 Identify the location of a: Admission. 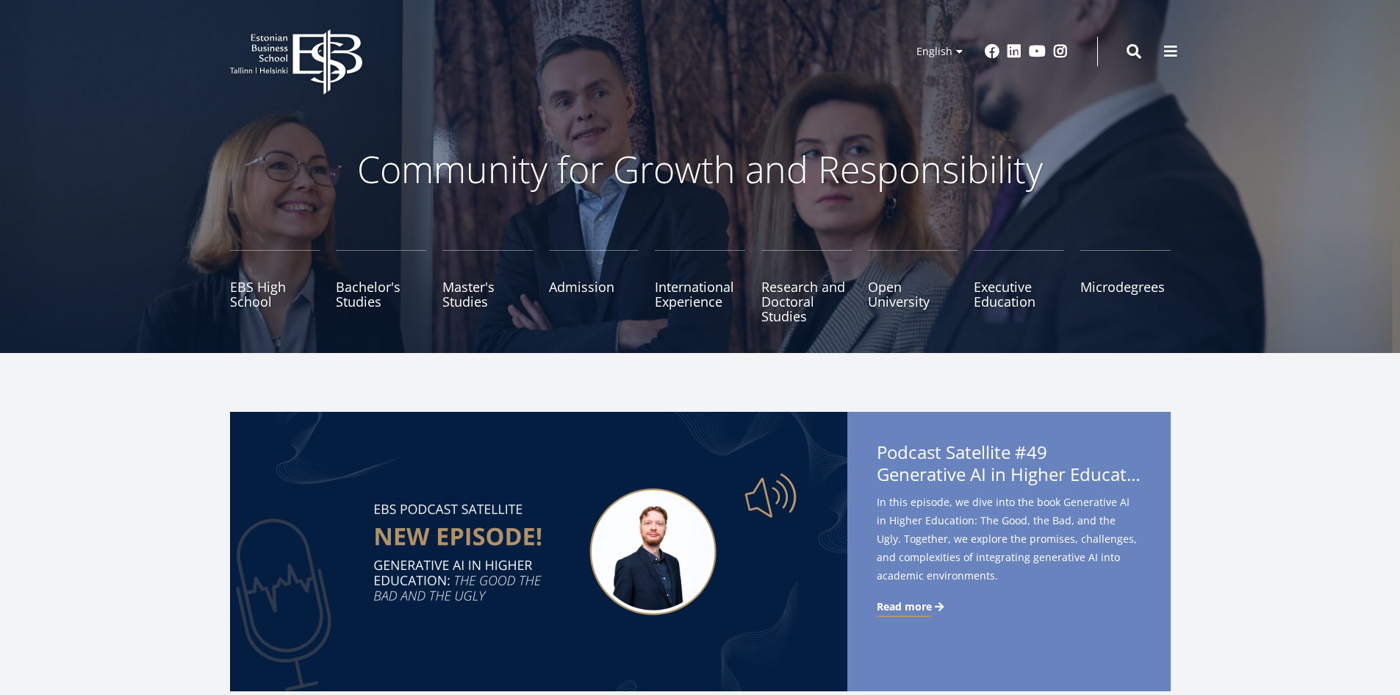
(594, 287).